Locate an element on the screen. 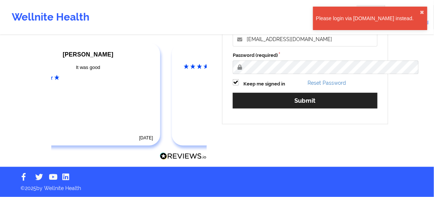  a: Reviews.io Logo is located at coordinates (183, 157).